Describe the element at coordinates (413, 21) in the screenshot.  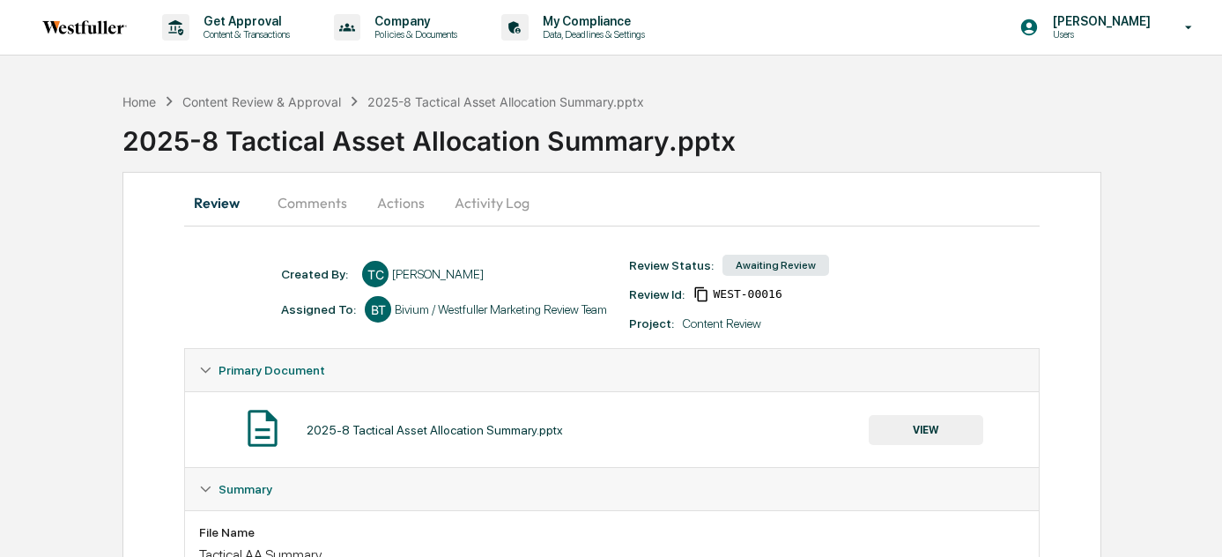
I see `p: Company` at that location.